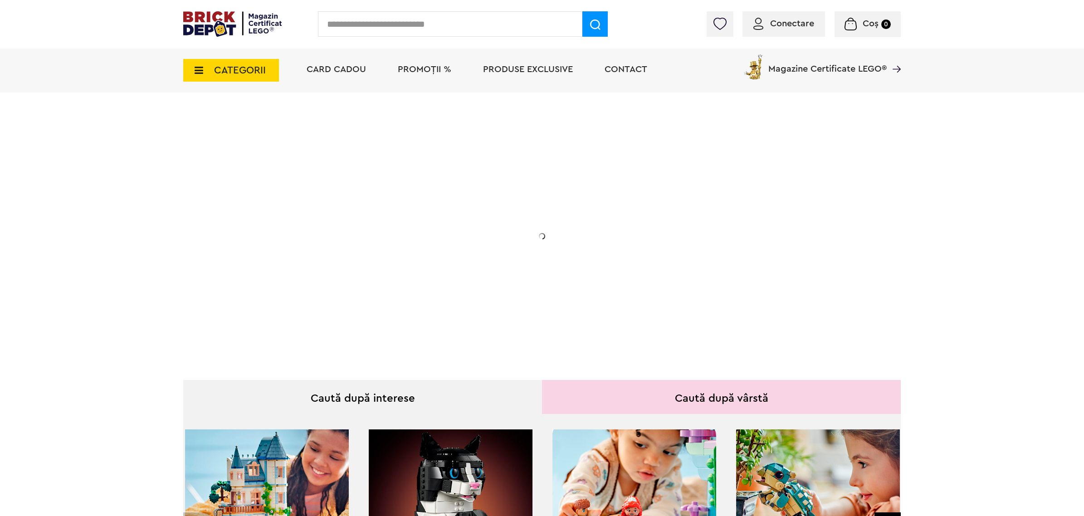 This screenshot has height=516, width=1084. I want to click on span: Magazine Certificate LEGO®, so click(827, 63).